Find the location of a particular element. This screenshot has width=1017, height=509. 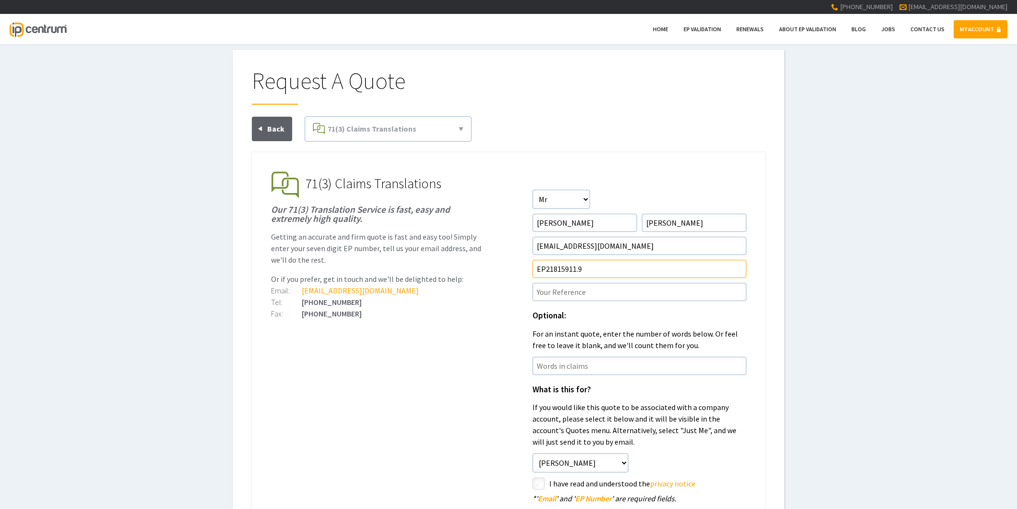

input: Surname is located at coordinates (694, 223).